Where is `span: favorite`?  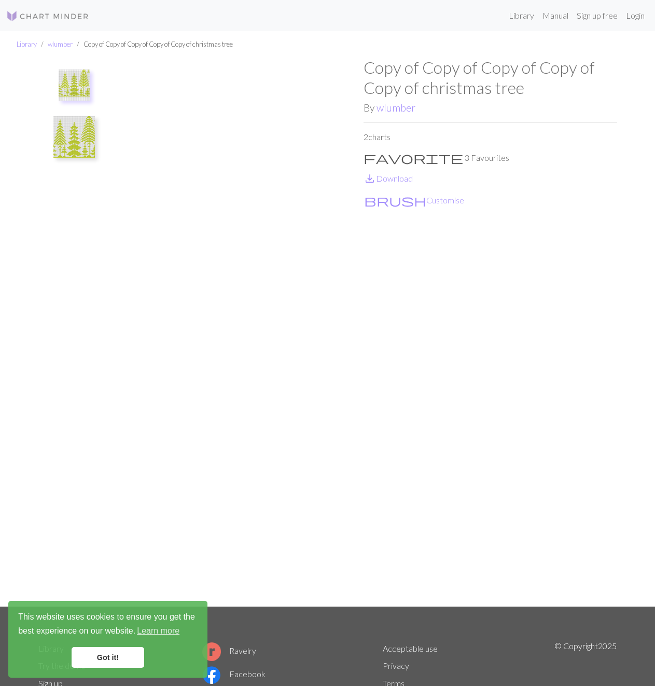 span: favorite is located at coordinates (413, 158).